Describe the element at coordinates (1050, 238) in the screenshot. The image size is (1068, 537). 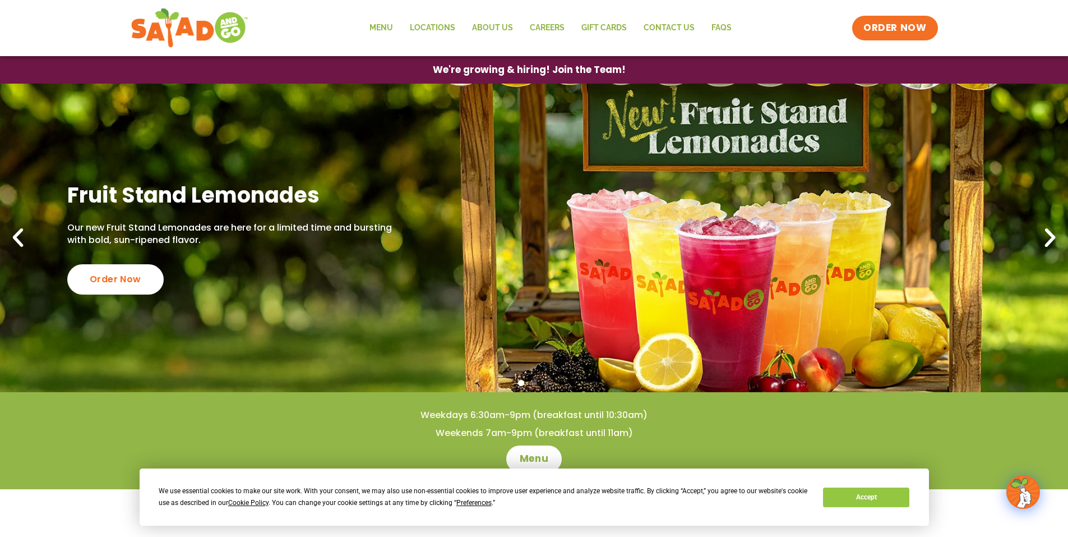
I see `div: Next slide` at that location.